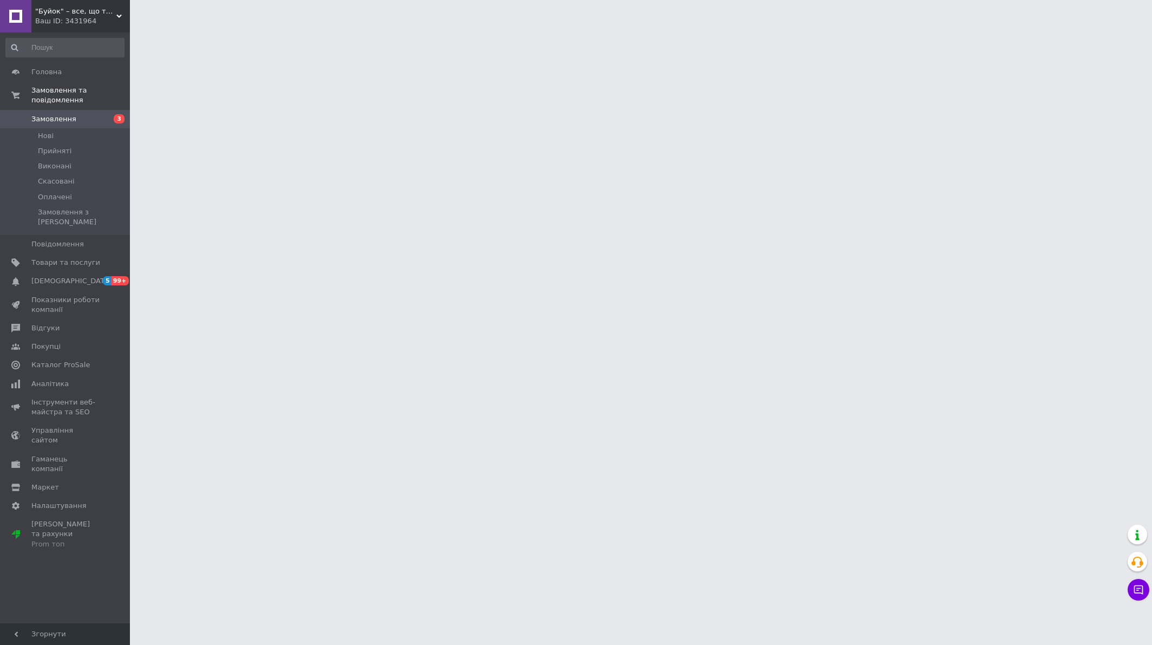 The image size is (1152, 645). What do you see at coordinates (76, 11) in the screenshot?
I see `span: "Буйок" – все, що треба: спорт, гаджети, взуття` at bounding box center [76, 11].